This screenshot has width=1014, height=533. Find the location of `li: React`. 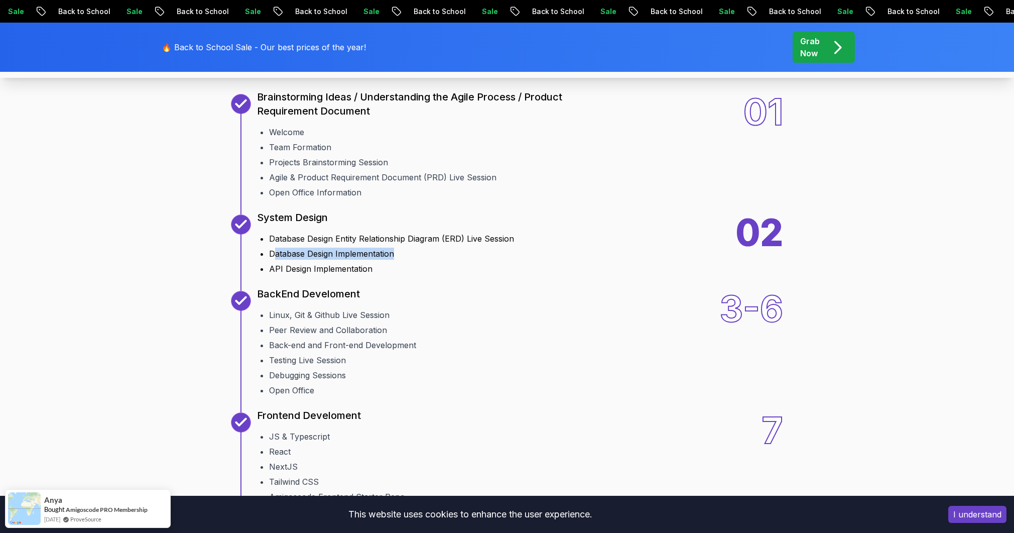

li: React is located at coordinates (337, 451).